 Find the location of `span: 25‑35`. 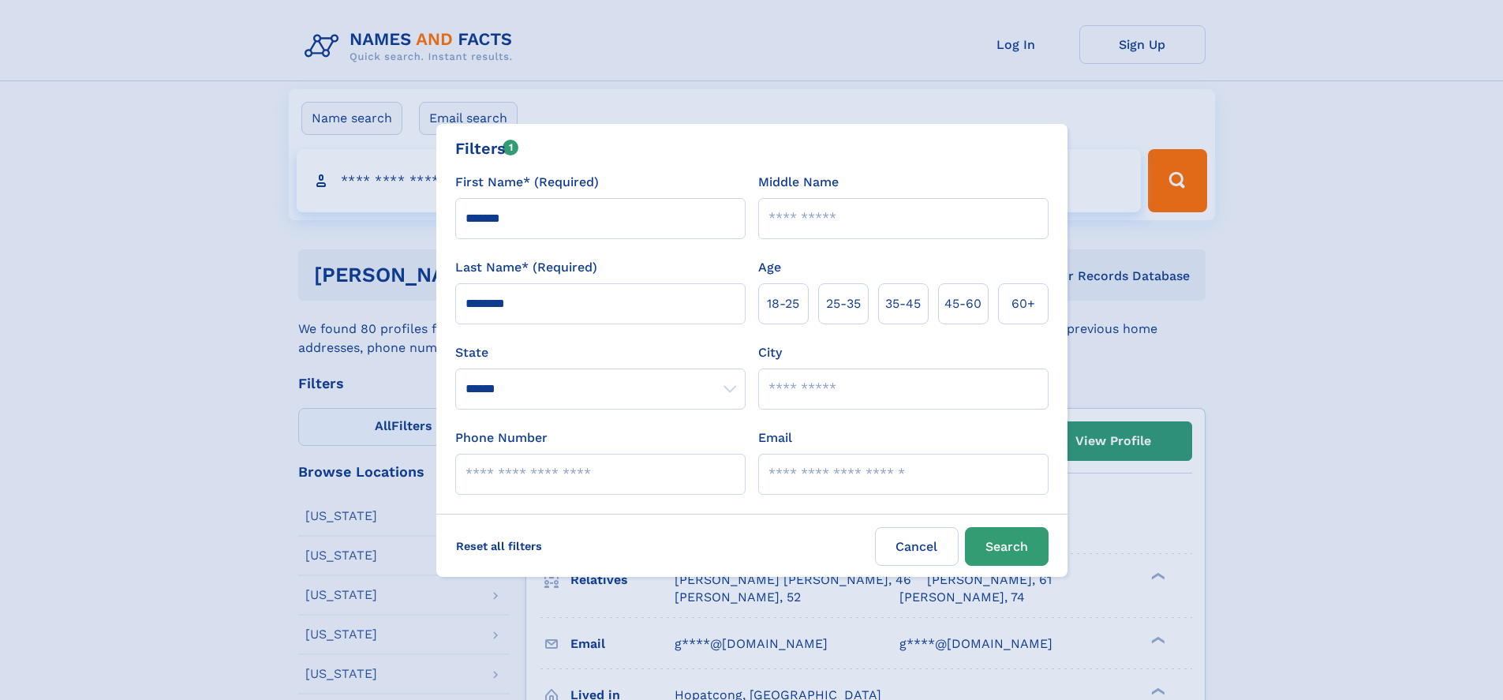

span: 25‑35 is located at coordinates (844, 304).